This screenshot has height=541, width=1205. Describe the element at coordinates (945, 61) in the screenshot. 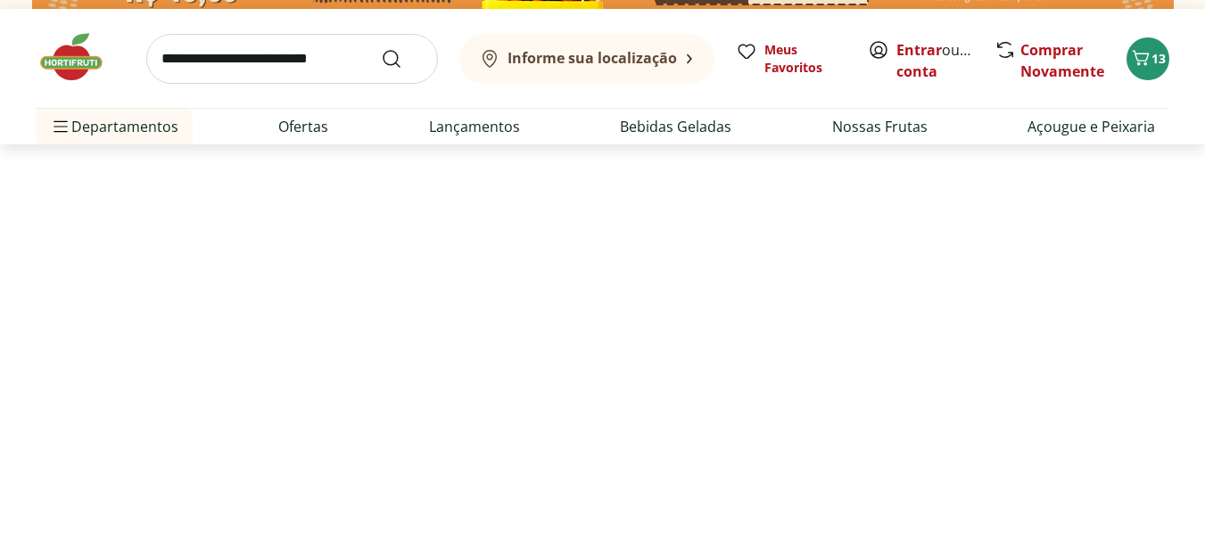

I see `a: Criar conta` at that location.